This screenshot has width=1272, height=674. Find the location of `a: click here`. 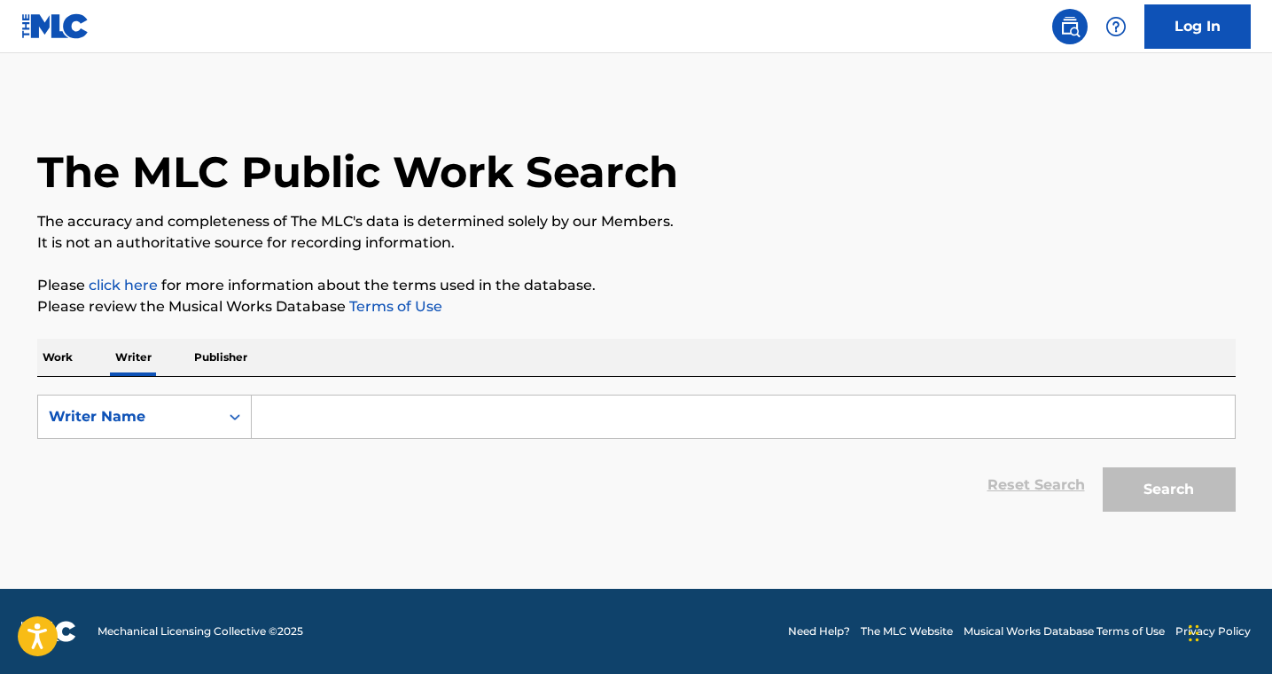

a: click here is located at coordinates (123, 285).